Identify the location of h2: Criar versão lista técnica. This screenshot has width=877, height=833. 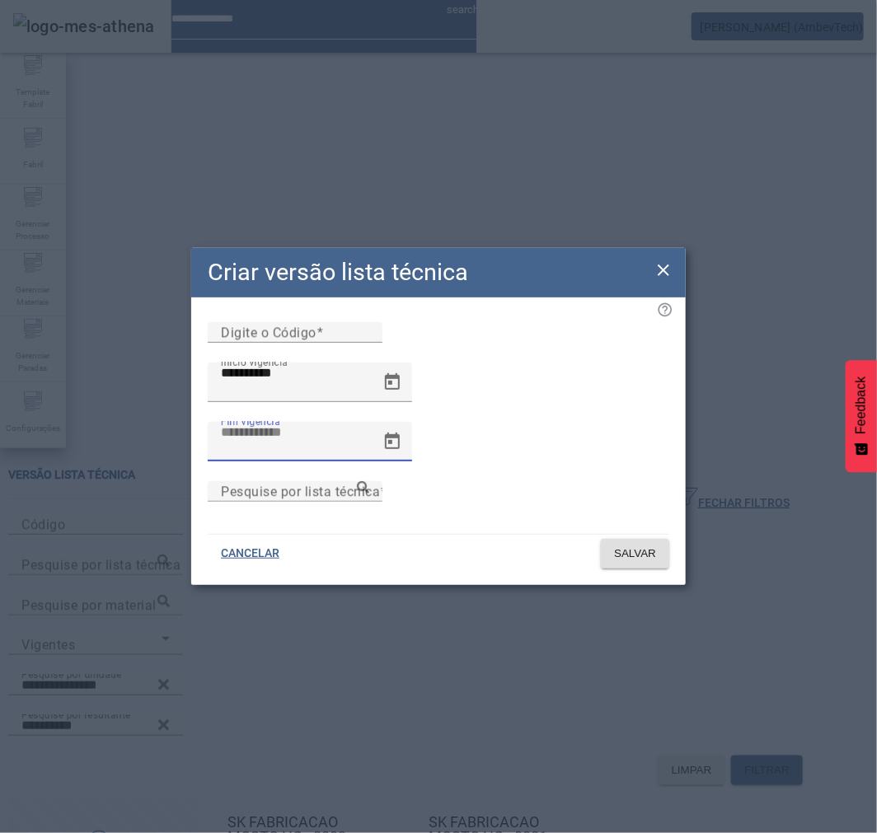
(338, 272).